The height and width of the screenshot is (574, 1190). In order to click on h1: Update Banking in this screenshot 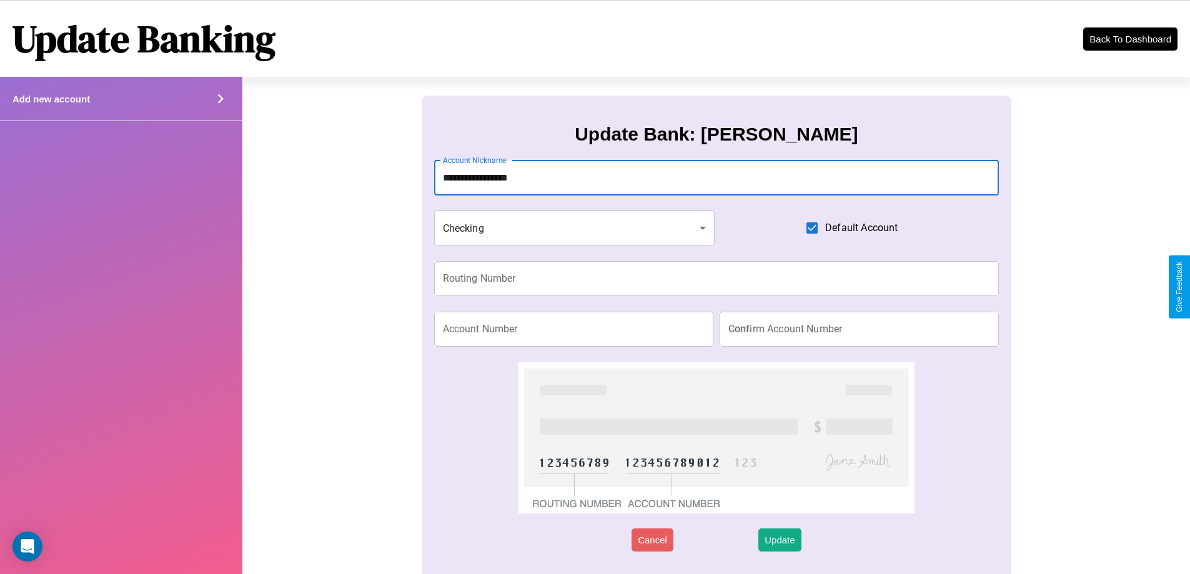, I will do `click(144, 39)`.